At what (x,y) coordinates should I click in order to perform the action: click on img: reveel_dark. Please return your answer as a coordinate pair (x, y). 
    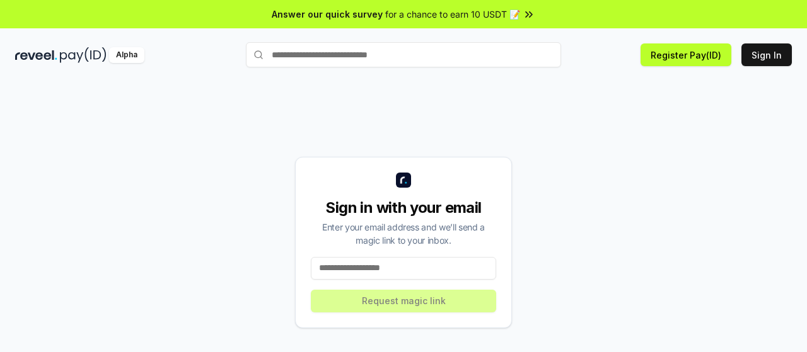
    Looking at the image, I should click on (36, 55).